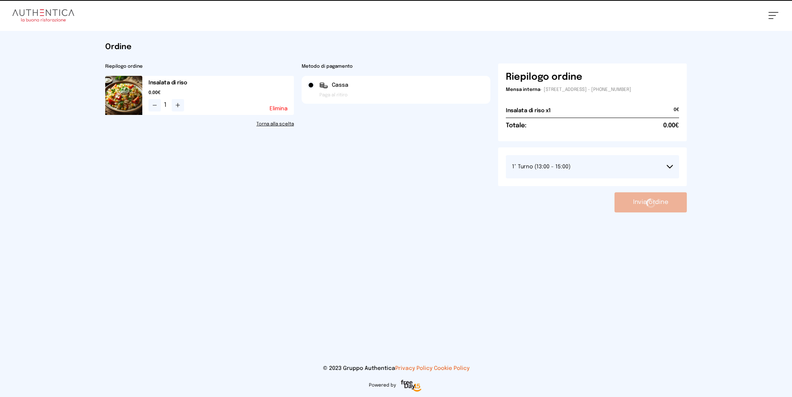 This screenshot has height=397, width=792. What do you see at coordinates (523, 90) in the screenshot?
I see `span: Mensa interna` at bounding box center [523, 90].